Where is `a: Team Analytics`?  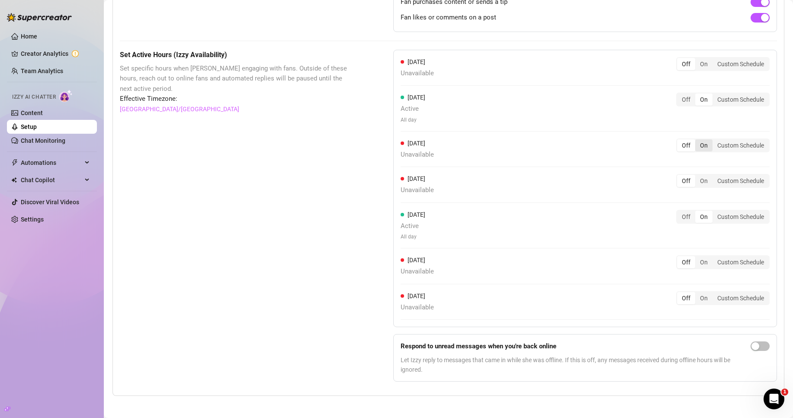
a: Team Analytics is located at coordinates (42, 71).